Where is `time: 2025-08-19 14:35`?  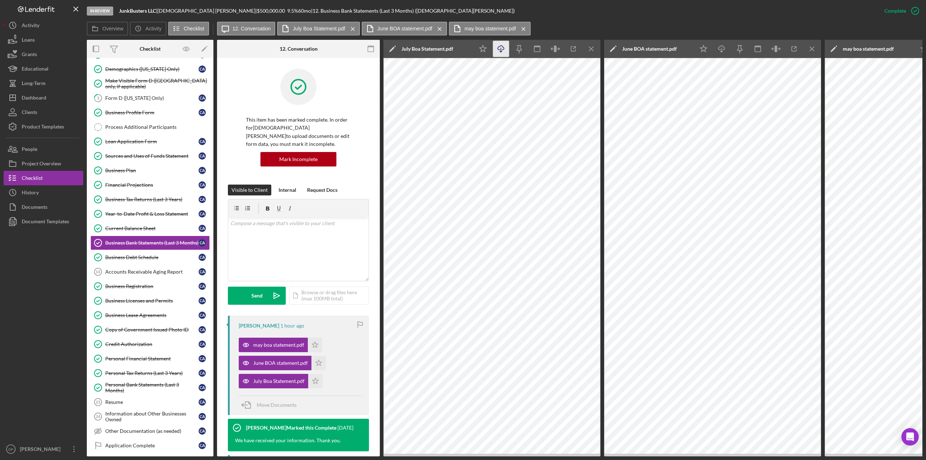 time: 2025-08-19 14:35 is located at coordinates (292, 325).